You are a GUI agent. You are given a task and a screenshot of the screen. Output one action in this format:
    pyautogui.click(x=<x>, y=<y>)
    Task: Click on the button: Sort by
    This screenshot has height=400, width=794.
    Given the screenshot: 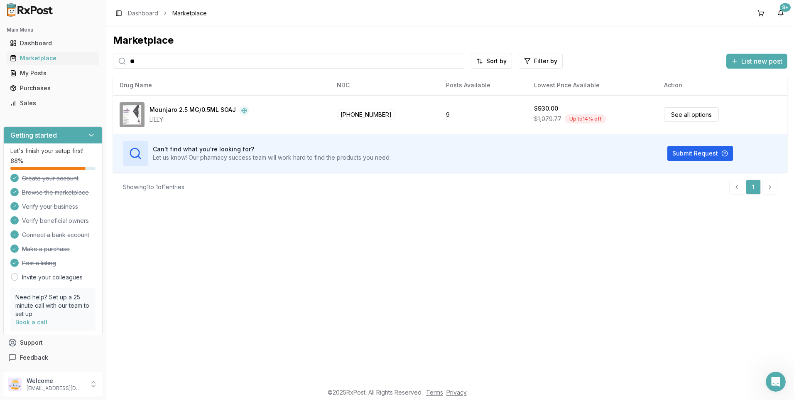 What is the action you would take?
    pyautogui.click(x=492, y=61)
    